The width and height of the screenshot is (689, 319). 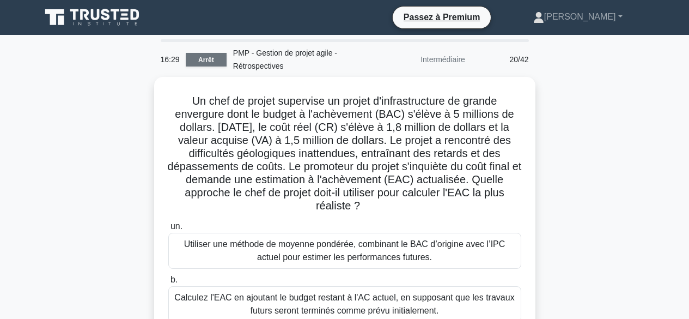 I want to click on font: 16:29, so click(x=170, y=59).